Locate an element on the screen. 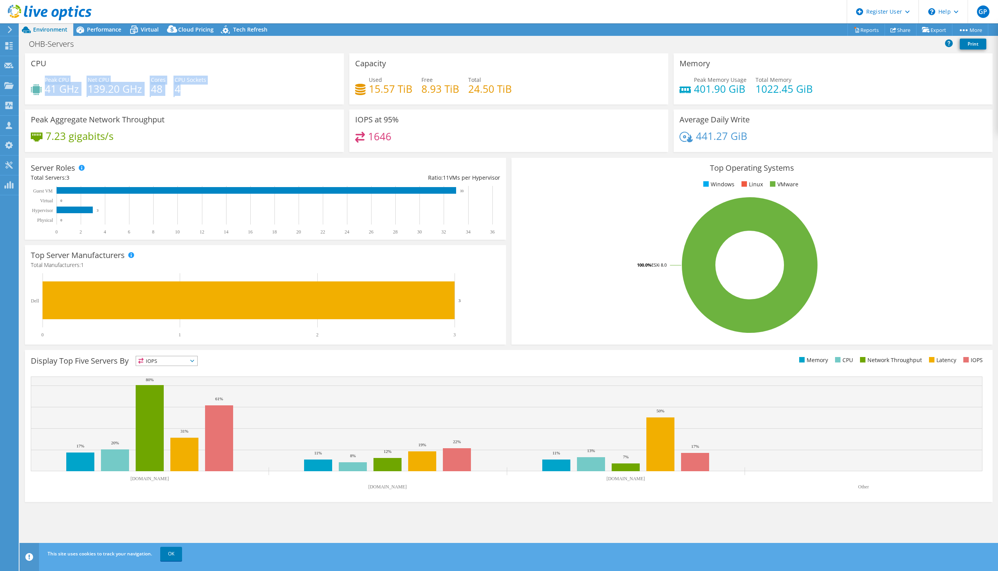  h4: 1646 is located at coordinates (380, 136).